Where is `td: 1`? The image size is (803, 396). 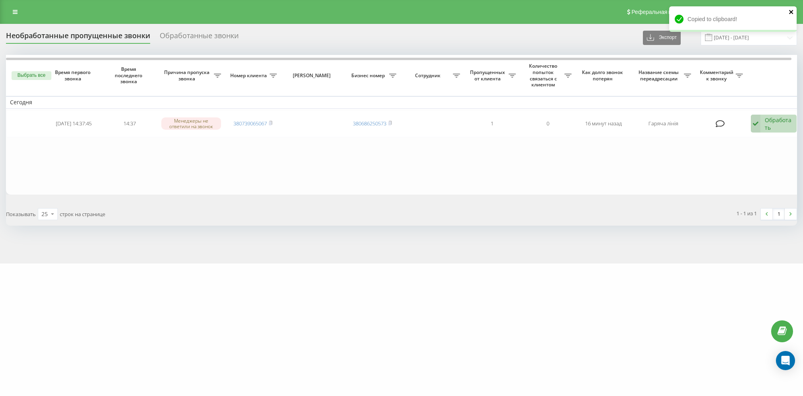
td: 1 is located at coordinates (492, 124).